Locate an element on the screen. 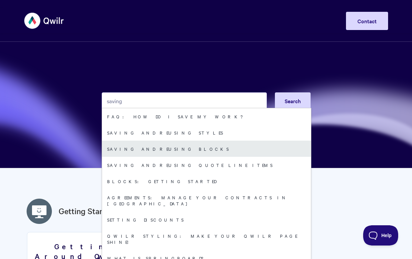 This screenshot has height=259, width=412. button: Search is located at coordinates (293, 101).